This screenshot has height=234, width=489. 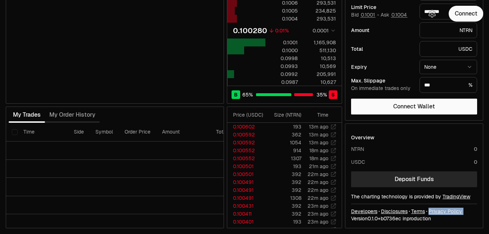 I want to click on span: S, so click(x=333, y=95).